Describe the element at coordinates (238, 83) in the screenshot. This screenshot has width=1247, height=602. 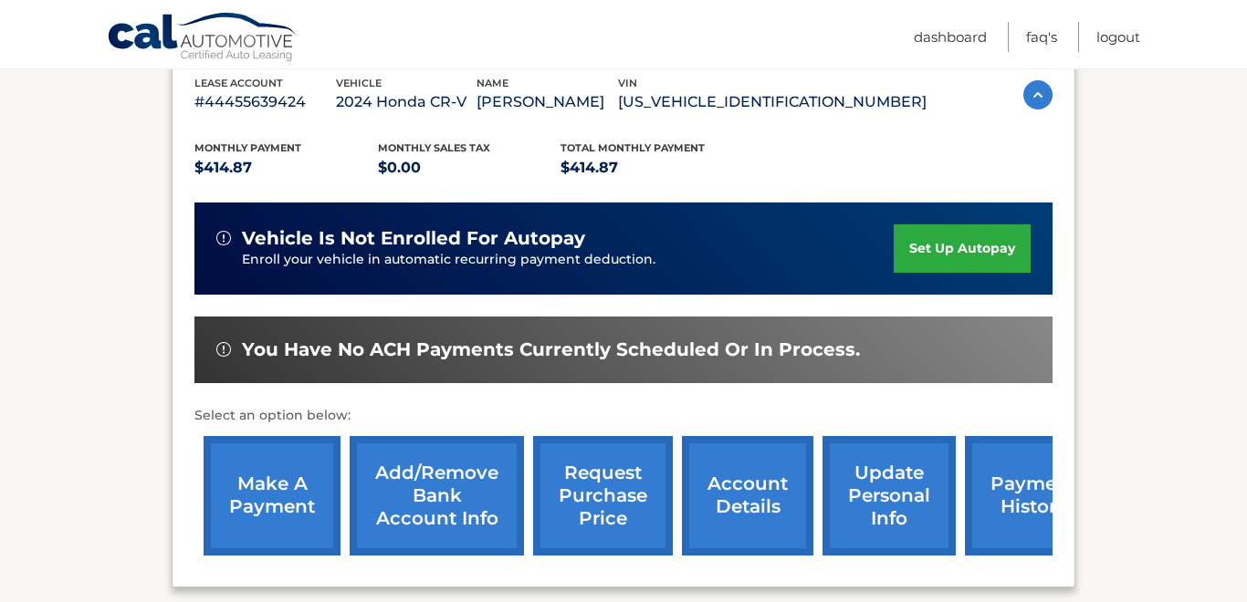
I see `span: lease account` at that location.